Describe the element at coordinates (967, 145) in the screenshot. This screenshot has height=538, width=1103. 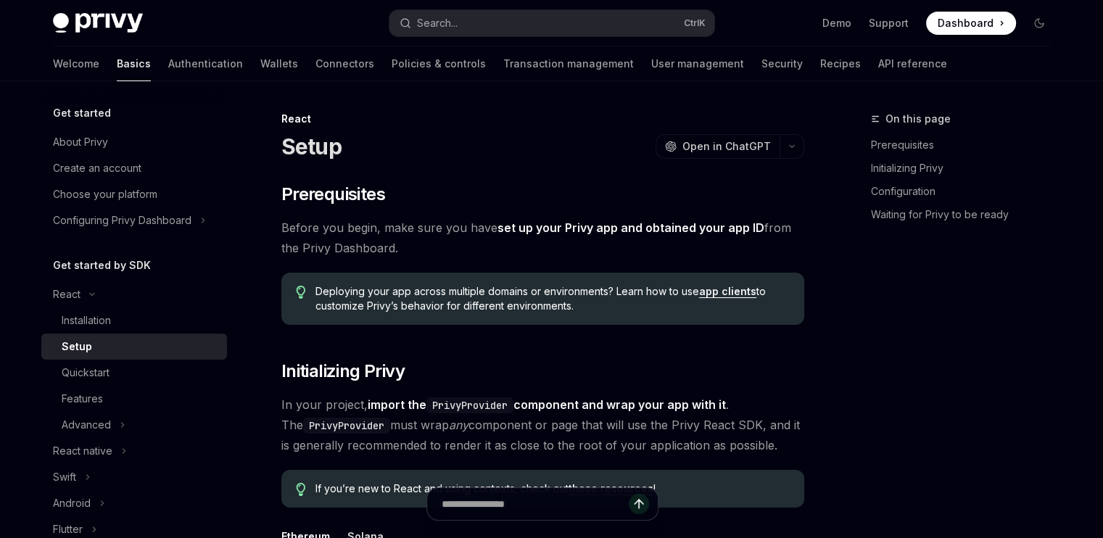
I see `a: Prerequisites` at that location.